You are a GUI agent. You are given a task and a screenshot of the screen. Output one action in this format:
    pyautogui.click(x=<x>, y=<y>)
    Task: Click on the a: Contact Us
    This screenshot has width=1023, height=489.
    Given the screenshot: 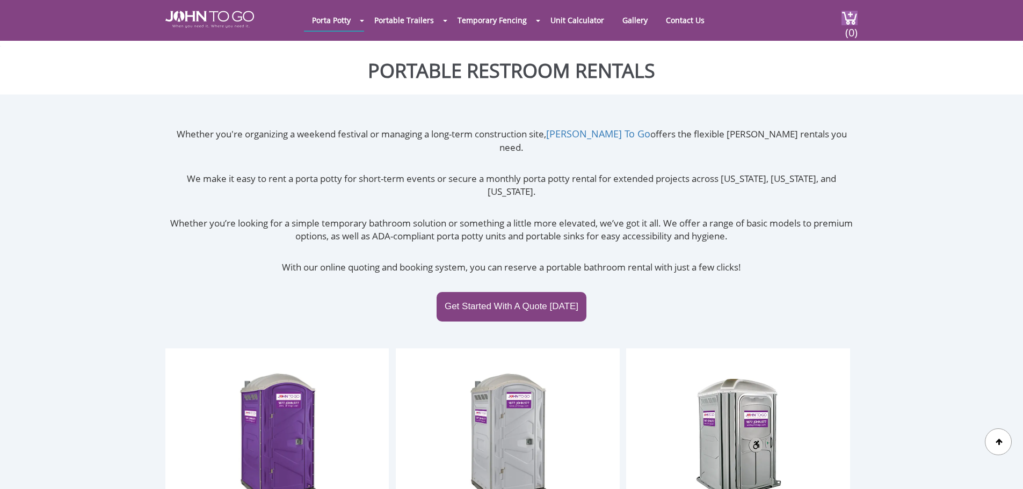 What is the action you would take?
    pyautogui.click(x=686, y=20)
    